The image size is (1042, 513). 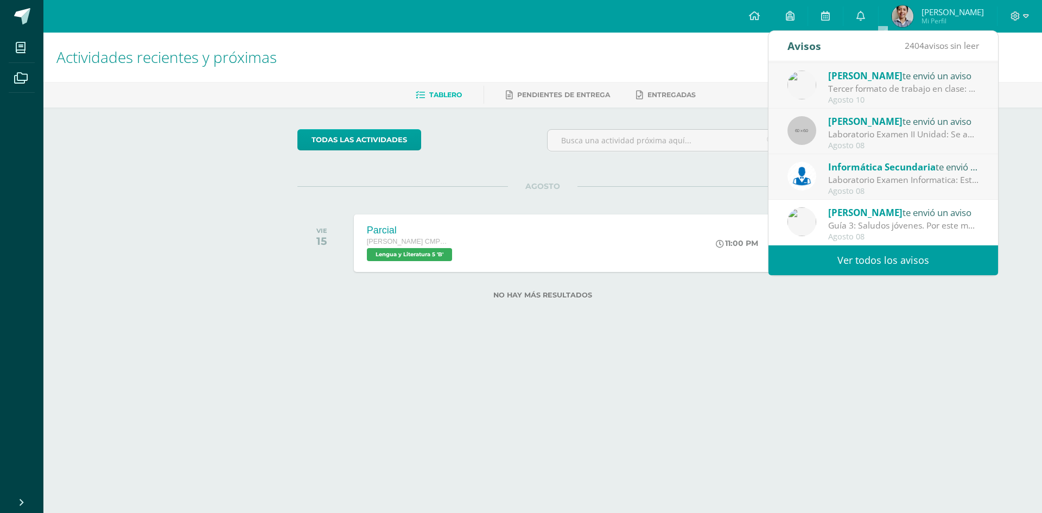 What do you see at coordinates (903, 16) in the screenshot?
I see `img: c7c993653dffdda4c3c1da247eb6d492.png` at bounding box center [903, 16].